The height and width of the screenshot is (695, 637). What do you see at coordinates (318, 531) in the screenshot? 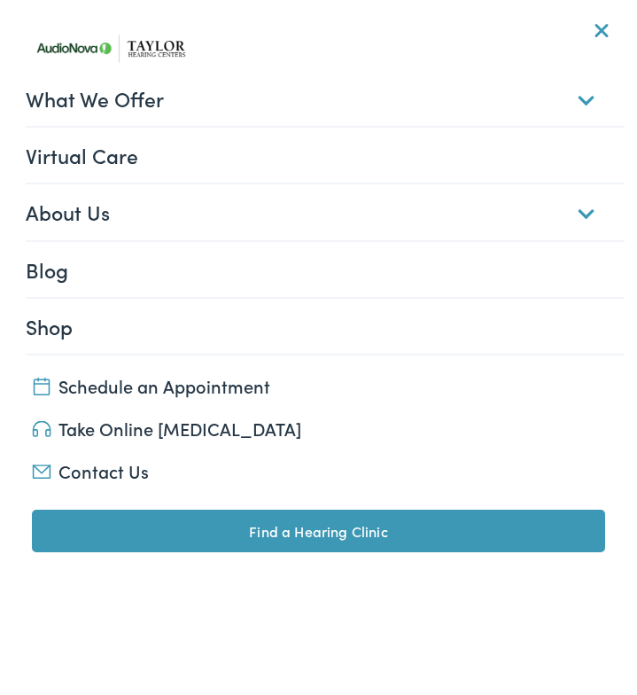
I see `a: Find a Hearing Clinic` at bounding box center [318, 531].